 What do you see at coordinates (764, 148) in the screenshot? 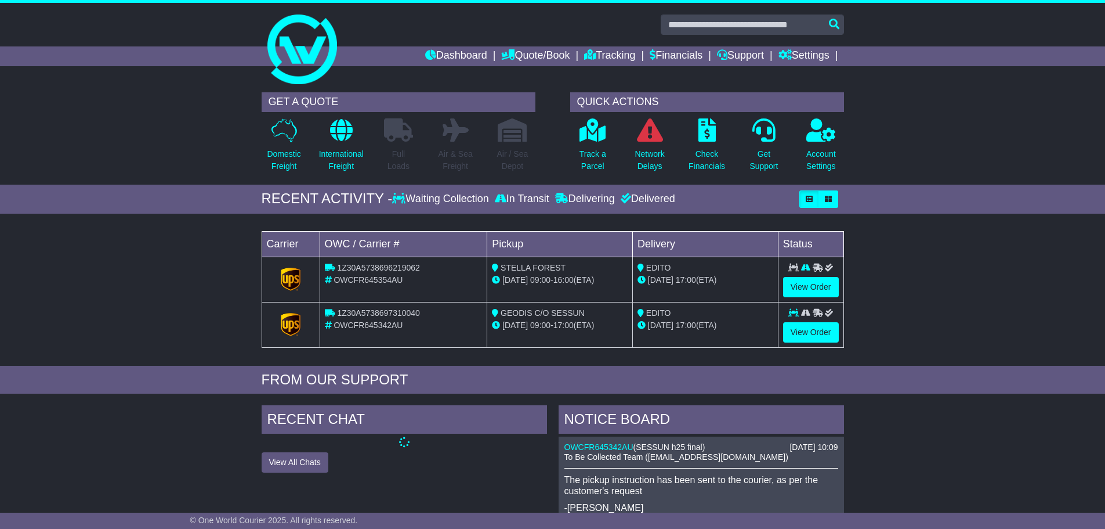
I see `a: GetSupport` at bounding box center [764, 148].